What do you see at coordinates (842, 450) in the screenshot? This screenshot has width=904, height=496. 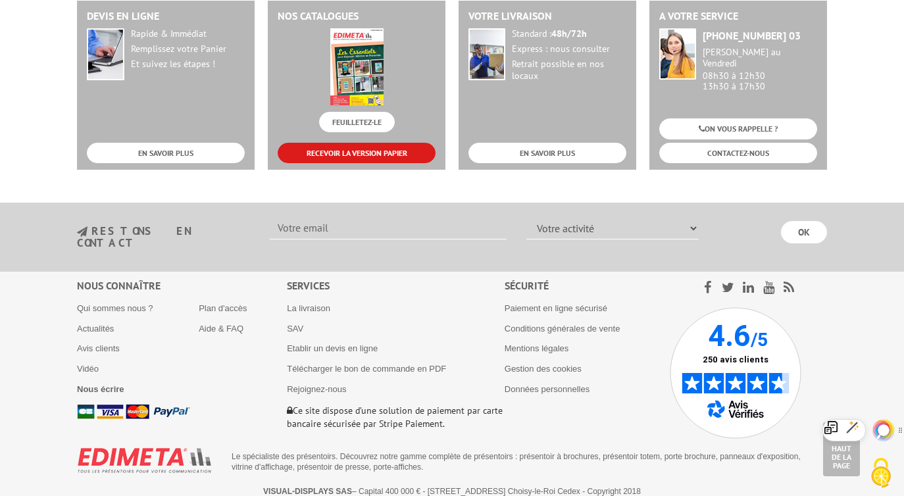 I see `a: Haut de la page` at bounding box center [842, 450].